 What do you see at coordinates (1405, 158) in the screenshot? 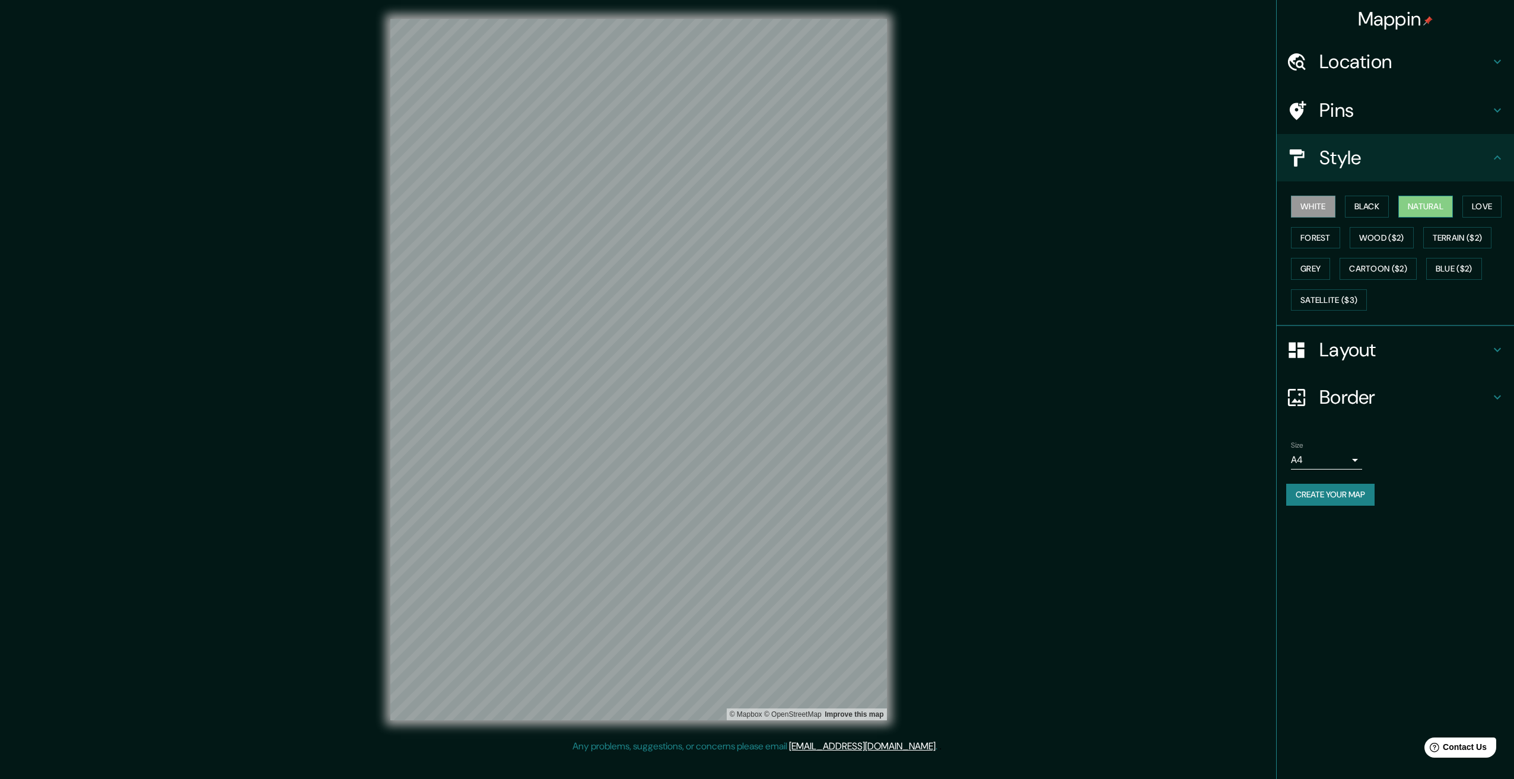
I see `h4: Style` at bounding box center [1405, 158].